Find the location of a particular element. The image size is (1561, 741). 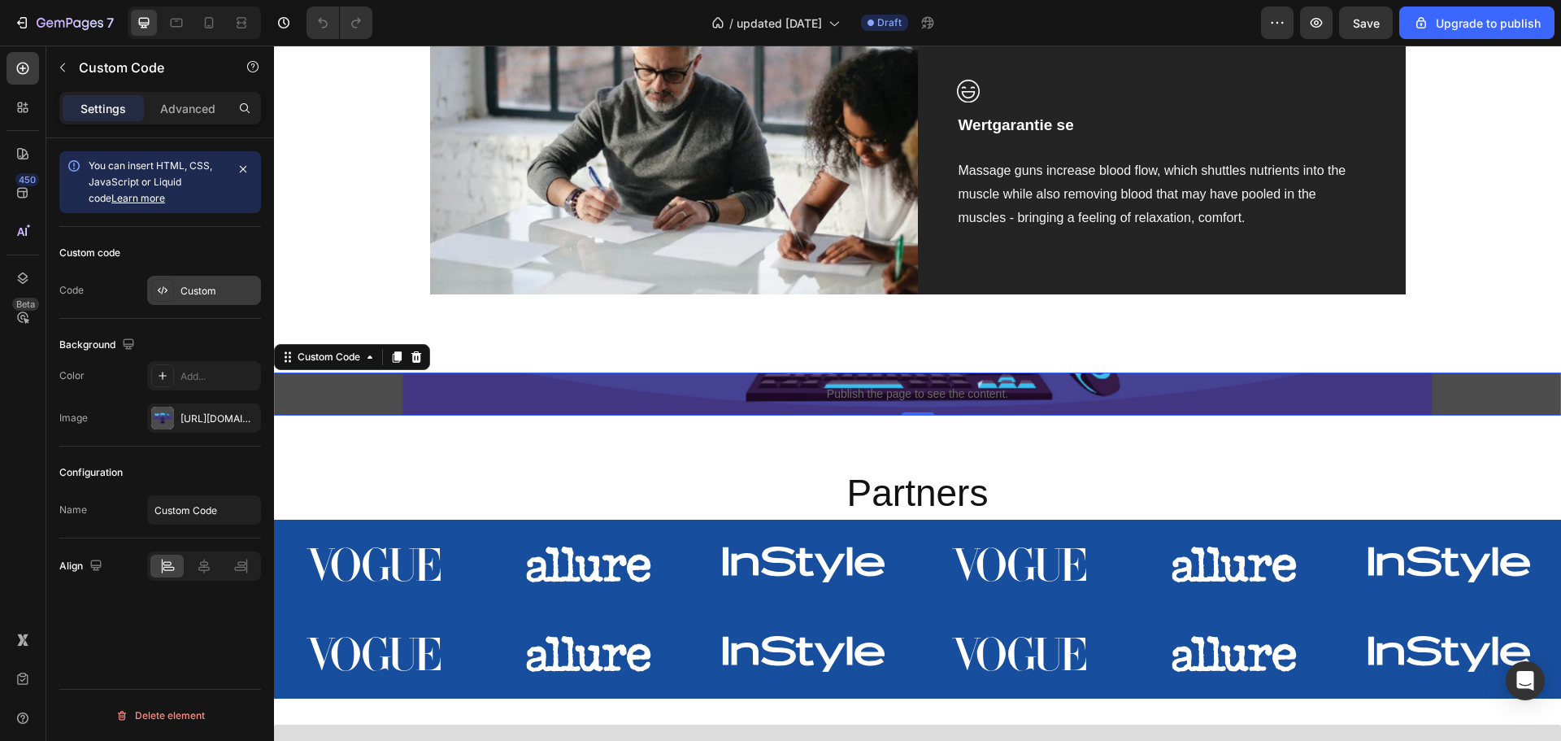

p: Wertgarantie se is located at coordinates (888, 80).